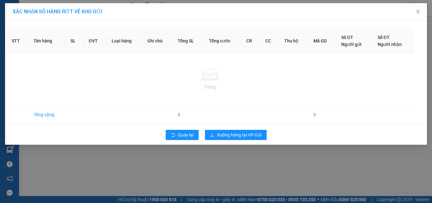 The width and height of the screenshot is (432, 203). Describe the element at coordinates (188, 41) in the screenshot. I see `th: Tổng SL` at that location.